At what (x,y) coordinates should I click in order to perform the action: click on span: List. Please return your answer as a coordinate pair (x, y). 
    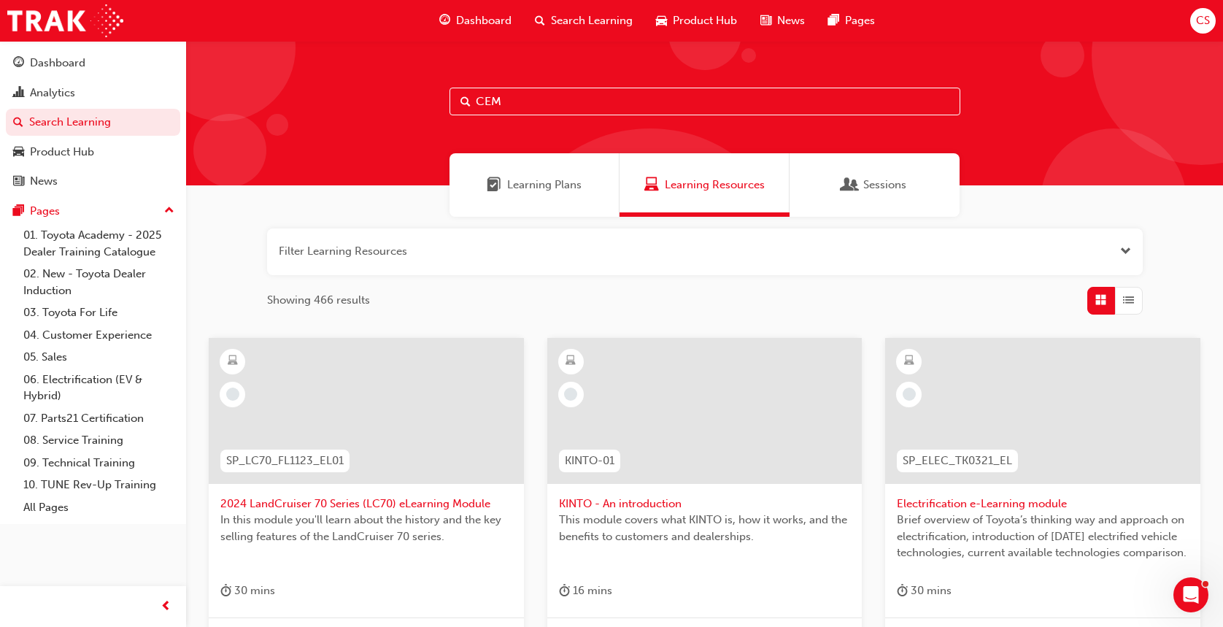
    Looking at the image, I should click on (1128, 300).